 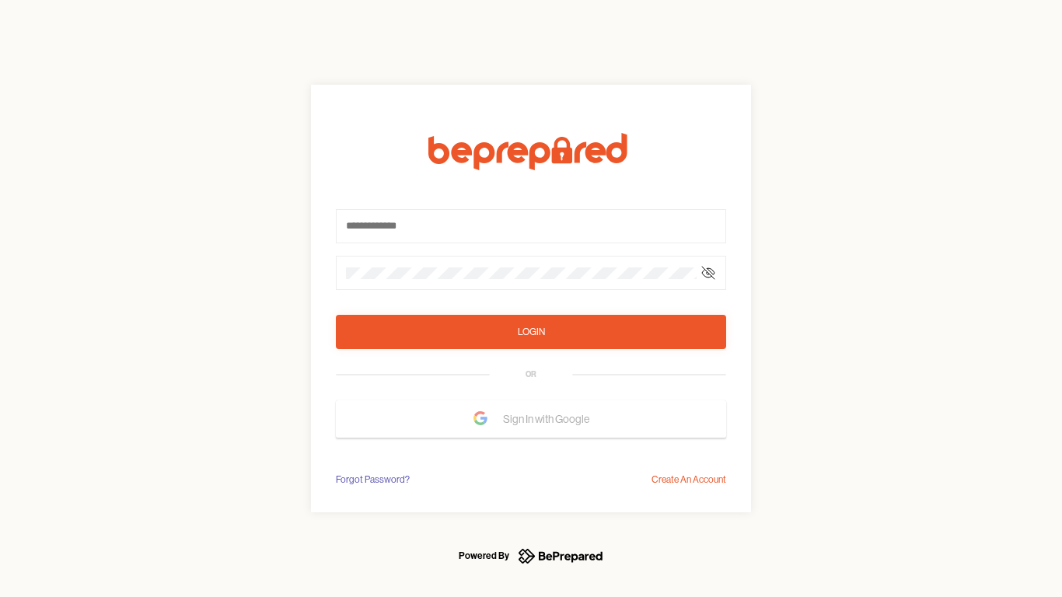 I want to click on span: Sign In with Google, so click(x=550, y=419).